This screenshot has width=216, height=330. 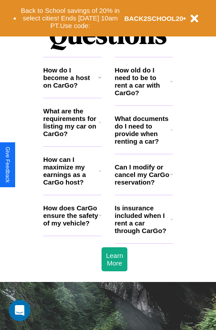 I want to click on h3: Can I modify or cancel my CarGo reservation?, so click(x=142, y=174).